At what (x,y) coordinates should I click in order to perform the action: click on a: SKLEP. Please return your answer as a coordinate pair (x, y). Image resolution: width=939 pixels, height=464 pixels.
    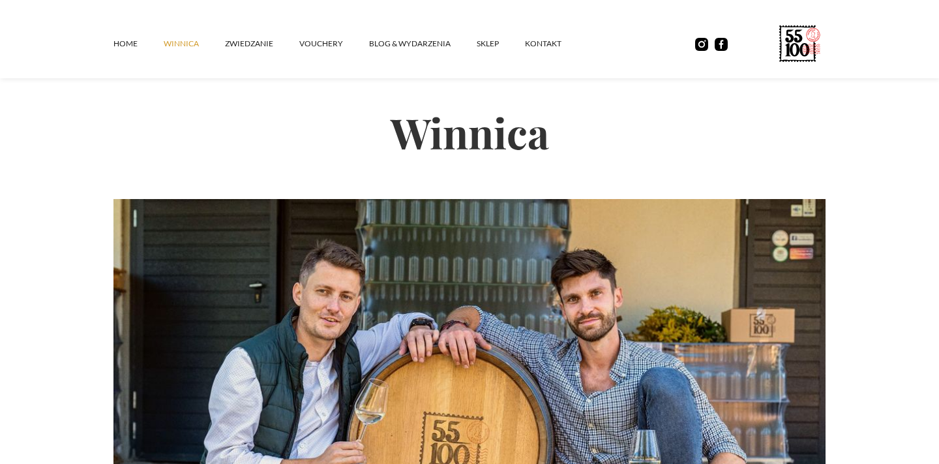
    Looking at the image, I should click on (501, 44).